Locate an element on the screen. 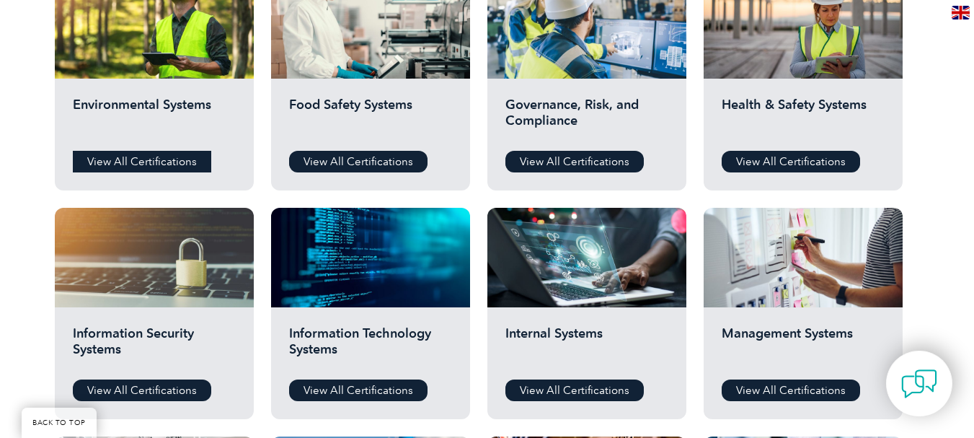  h2: Governance, Risk, and Compliance is located at coordinates (587, 118).